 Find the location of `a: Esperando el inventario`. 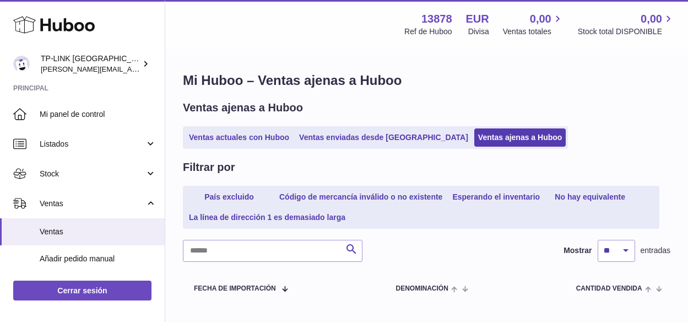

a: Esperando el inventario is located at coordinates (496, 197).